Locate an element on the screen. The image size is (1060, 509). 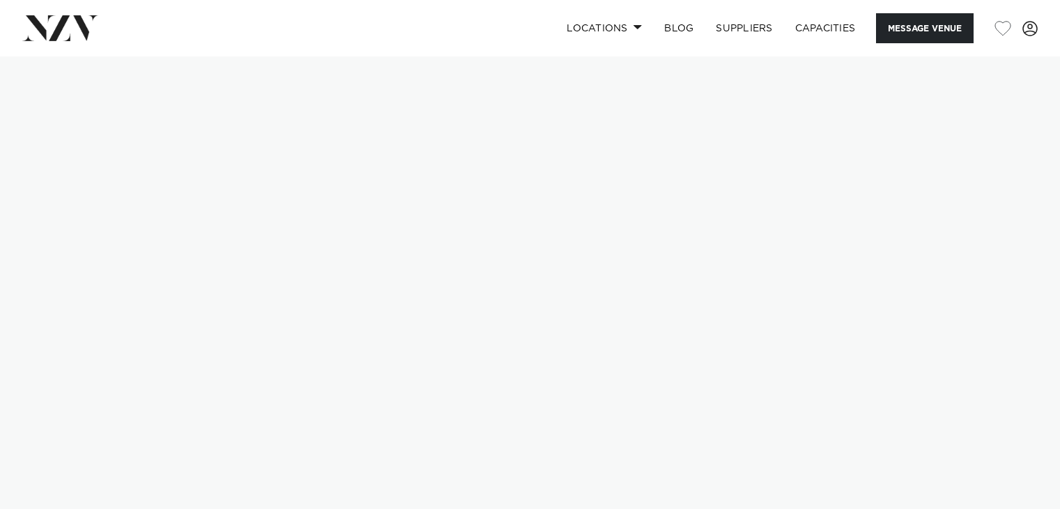
a: BLOG is located at coordinates (679, 28).